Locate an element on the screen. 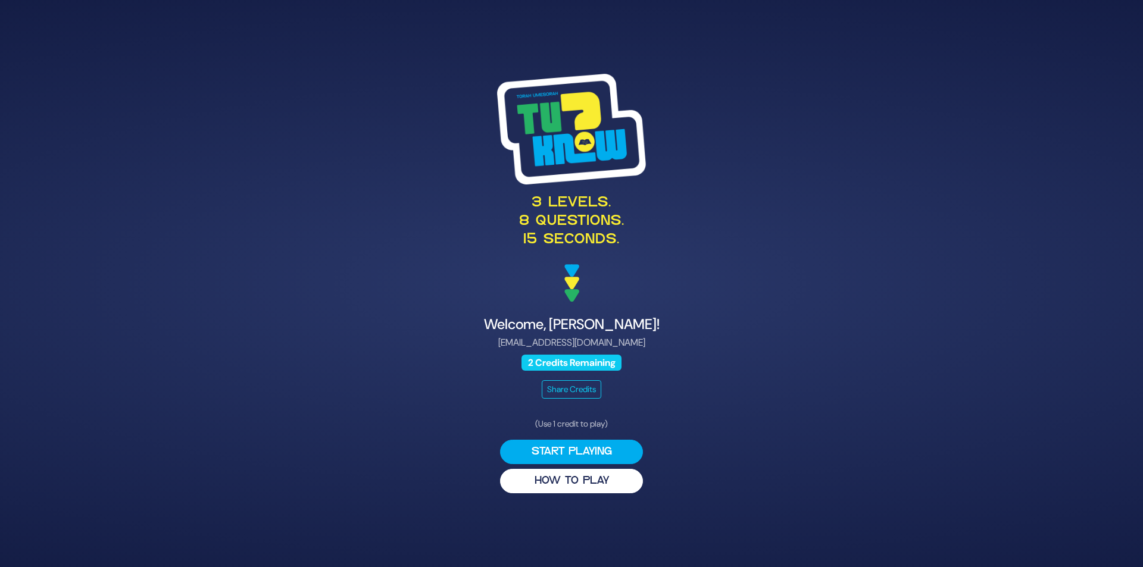  img: decoration arrows is located at coordinates (571, 283).